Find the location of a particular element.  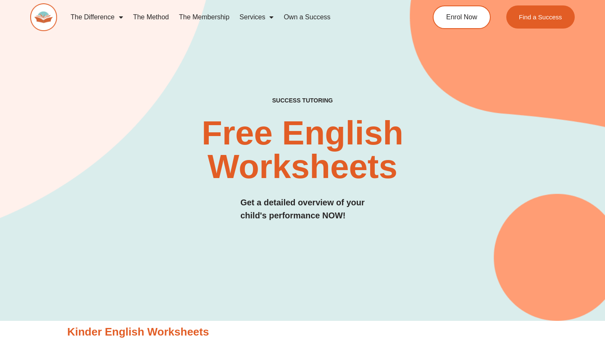

a: Own a Success is located at coordinates (307, 17).